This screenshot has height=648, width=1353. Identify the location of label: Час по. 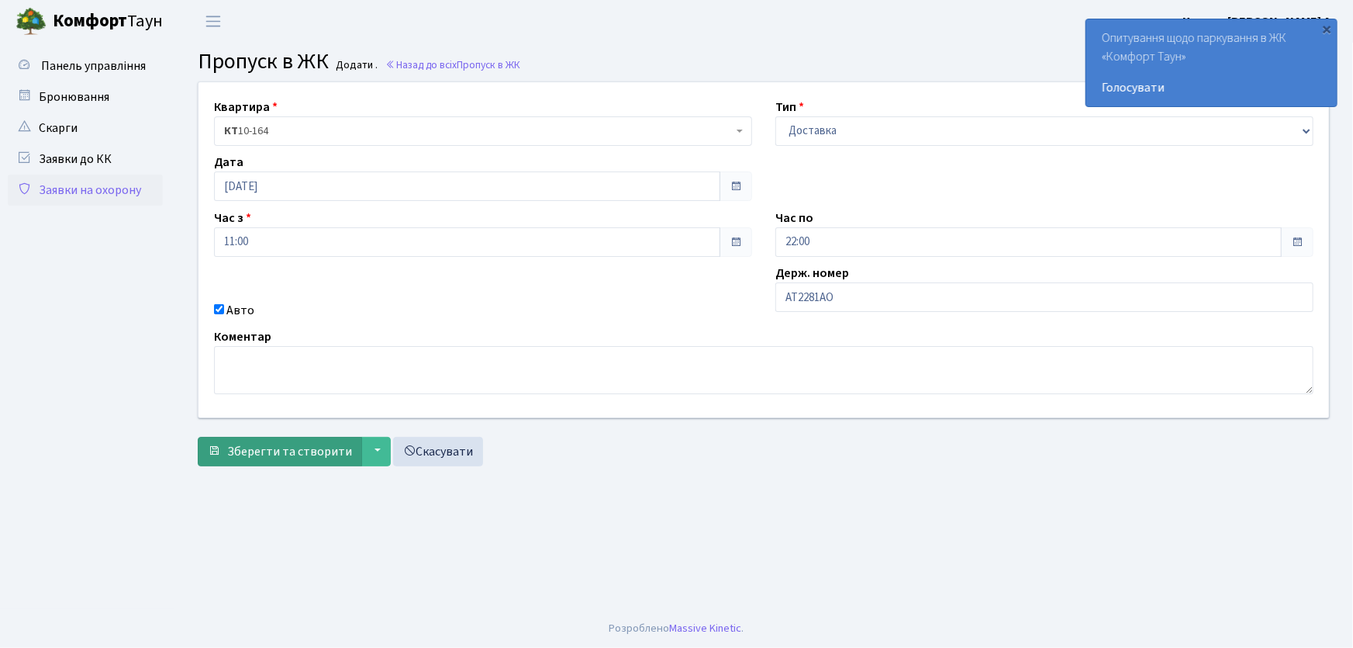
(794, 218).